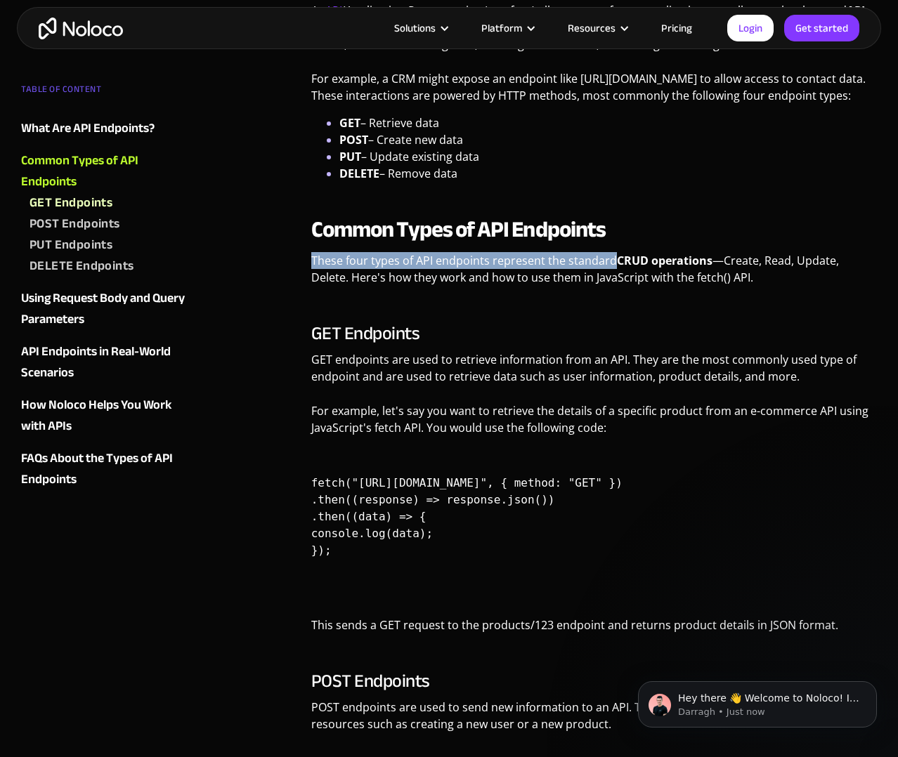 This screenshot has height=757, width=898. Describe the element at coordinates (350, 157) in the screenshot. I see `strong: PUT` at that location.